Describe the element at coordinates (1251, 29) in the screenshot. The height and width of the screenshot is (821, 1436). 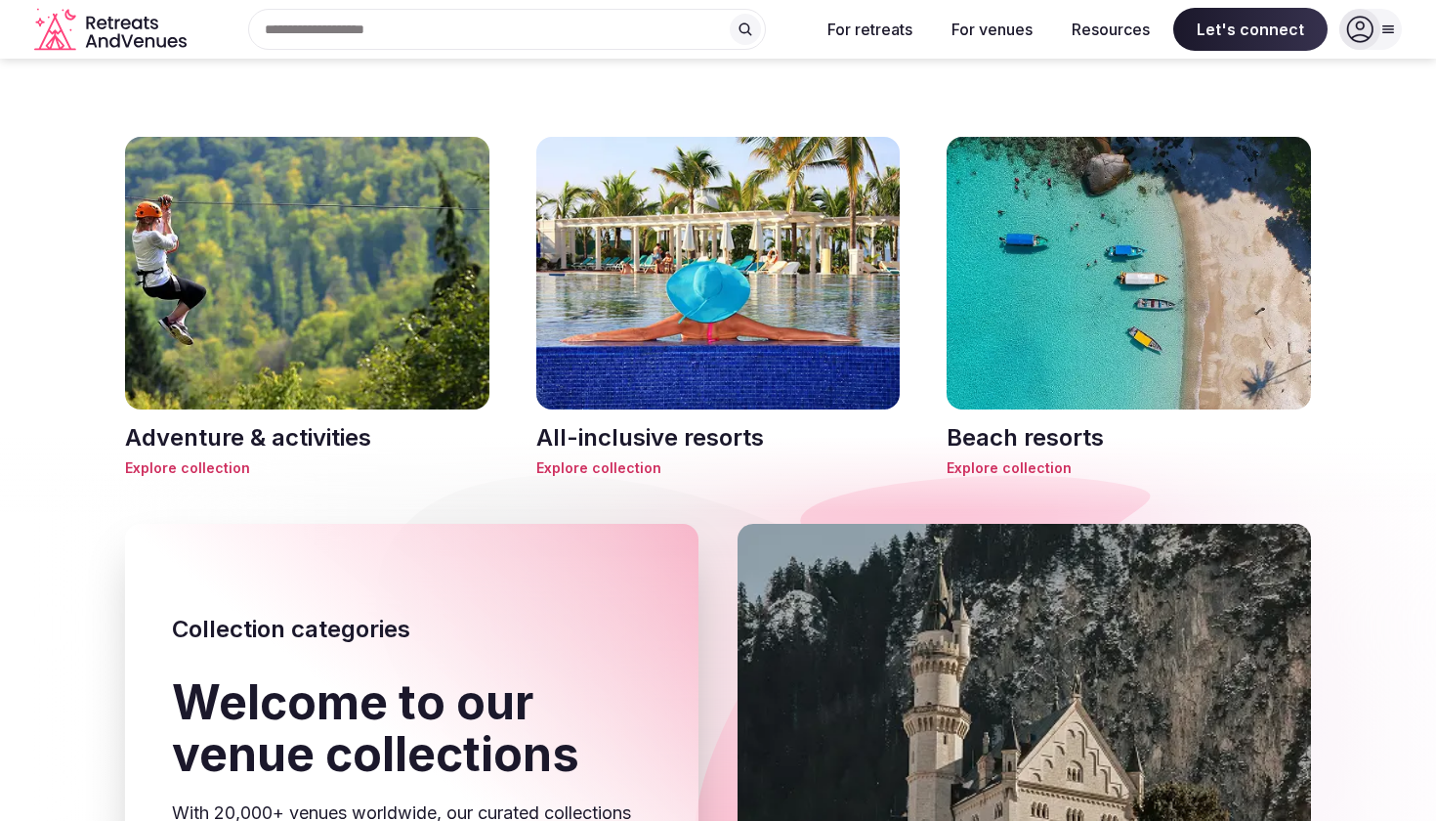
I see `span: Let's connect` at that location.